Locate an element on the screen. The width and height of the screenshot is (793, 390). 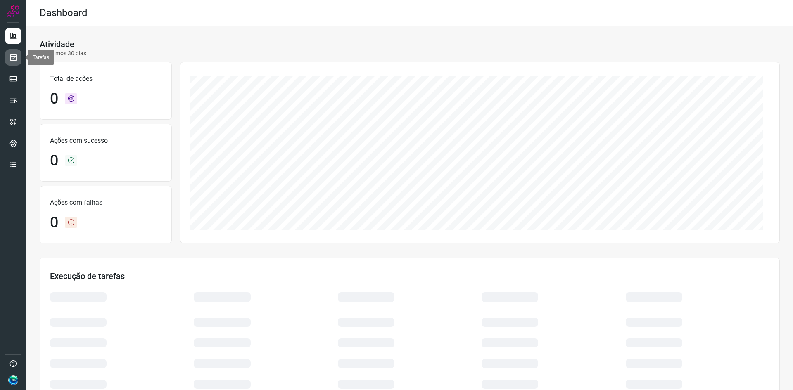
p: Ações com sucesso is located at coordinates (106, 141).